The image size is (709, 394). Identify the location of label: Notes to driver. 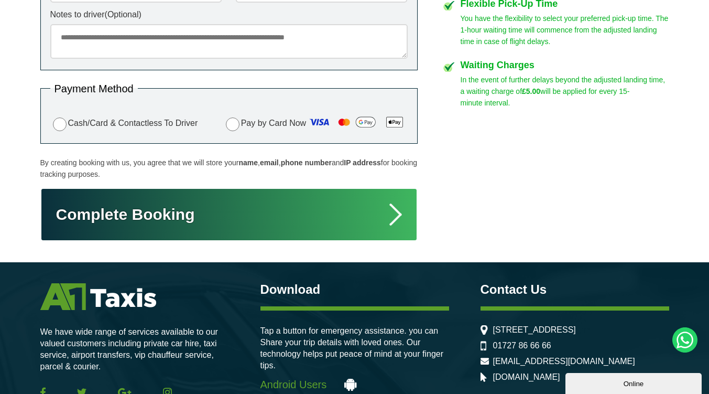
(229, 15).